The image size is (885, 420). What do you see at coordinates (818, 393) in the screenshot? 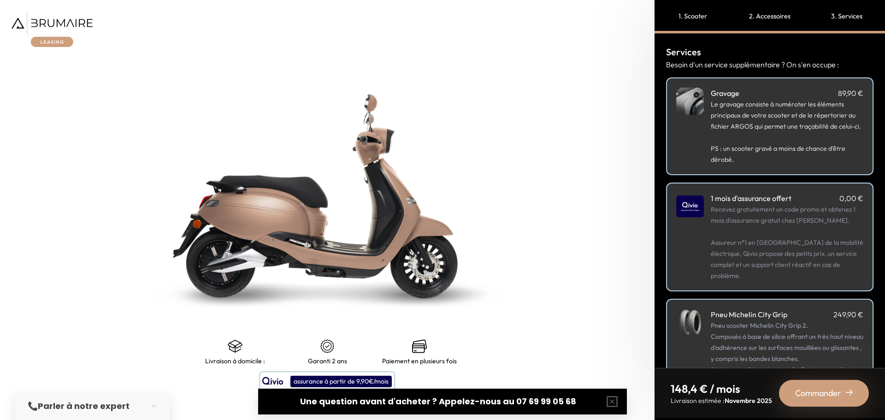
I see `span: Commander` at bounding box center [818, 393].